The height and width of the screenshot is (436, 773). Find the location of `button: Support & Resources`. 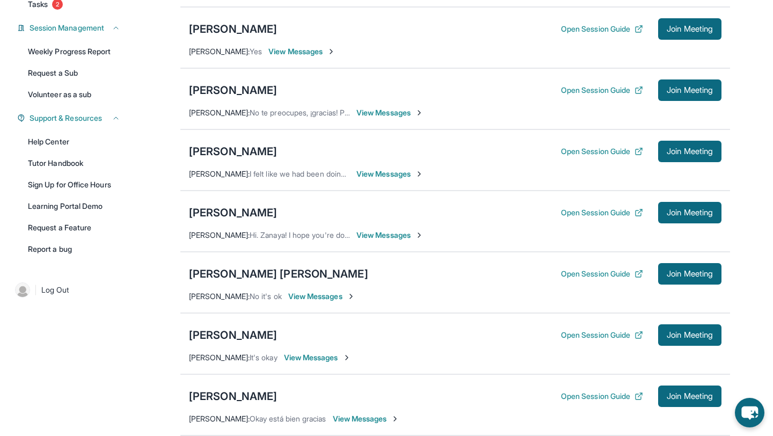

button: Support & Resources is located at coordinates (72, 118).